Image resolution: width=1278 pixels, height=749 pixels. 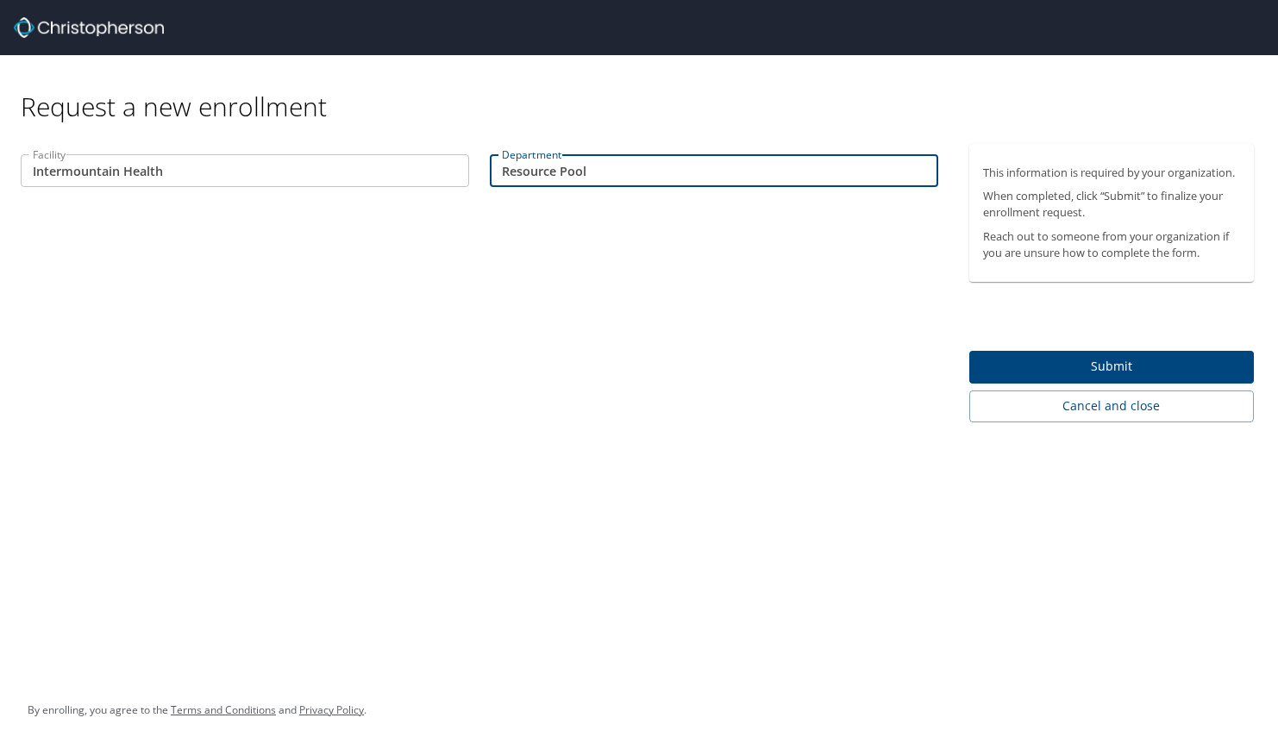 What do you see at coordinates (1112, 366) in the screenshot?
I see `span: Submit` at bounding box center [1112, 366].